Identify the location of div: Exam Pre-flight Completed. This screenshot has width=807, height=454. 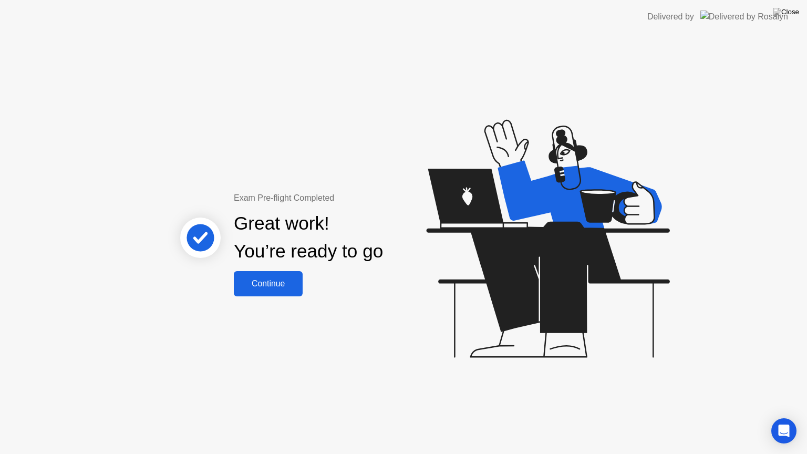
(342, 198).